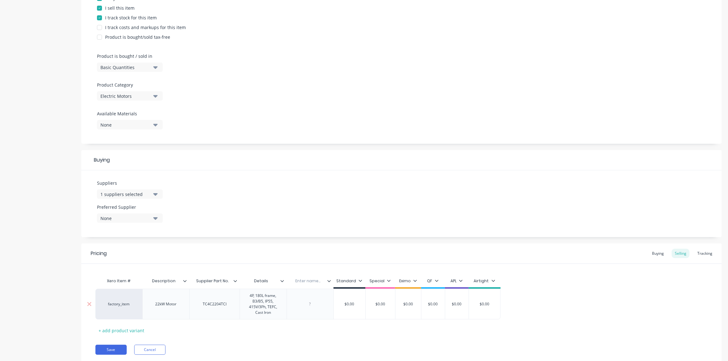 Image resolution: width=728 pixels, height=361 pixels. I want to click on div: 1 suppliers selected, so click(125, 194).